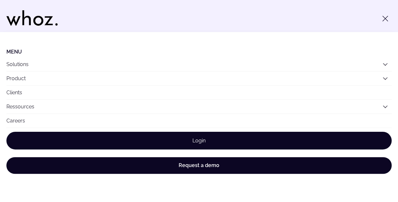 The height and width of the screenshot is (202, 398). What do you see at coordinates (16, 78) in the screenshot?
I see `a: Product` at bounding box center [16, 78].